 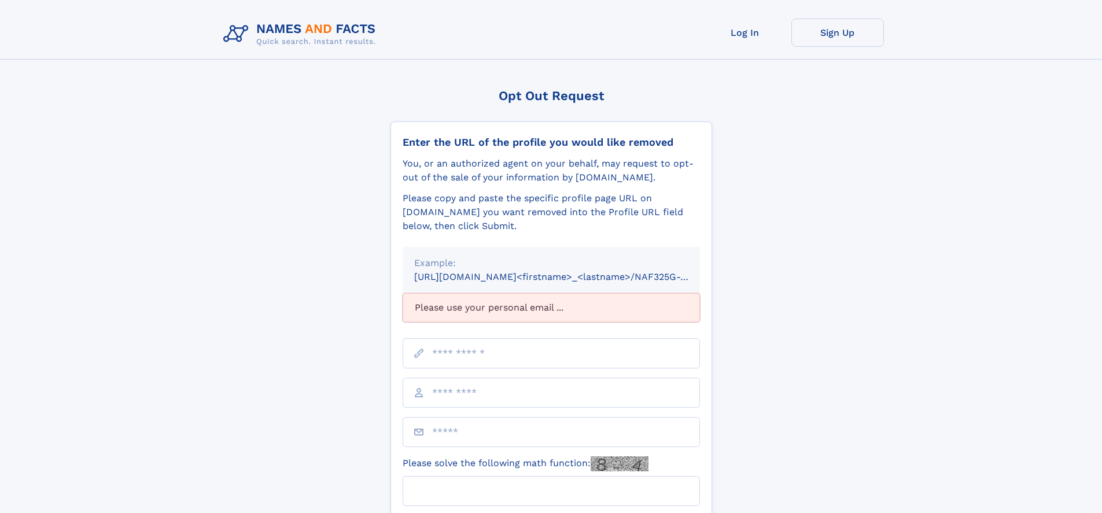 What do you see at coordinates (302, 34) in the screenshot?
I see `img: Logo Names and Facts` at bounding box center [302, 34].